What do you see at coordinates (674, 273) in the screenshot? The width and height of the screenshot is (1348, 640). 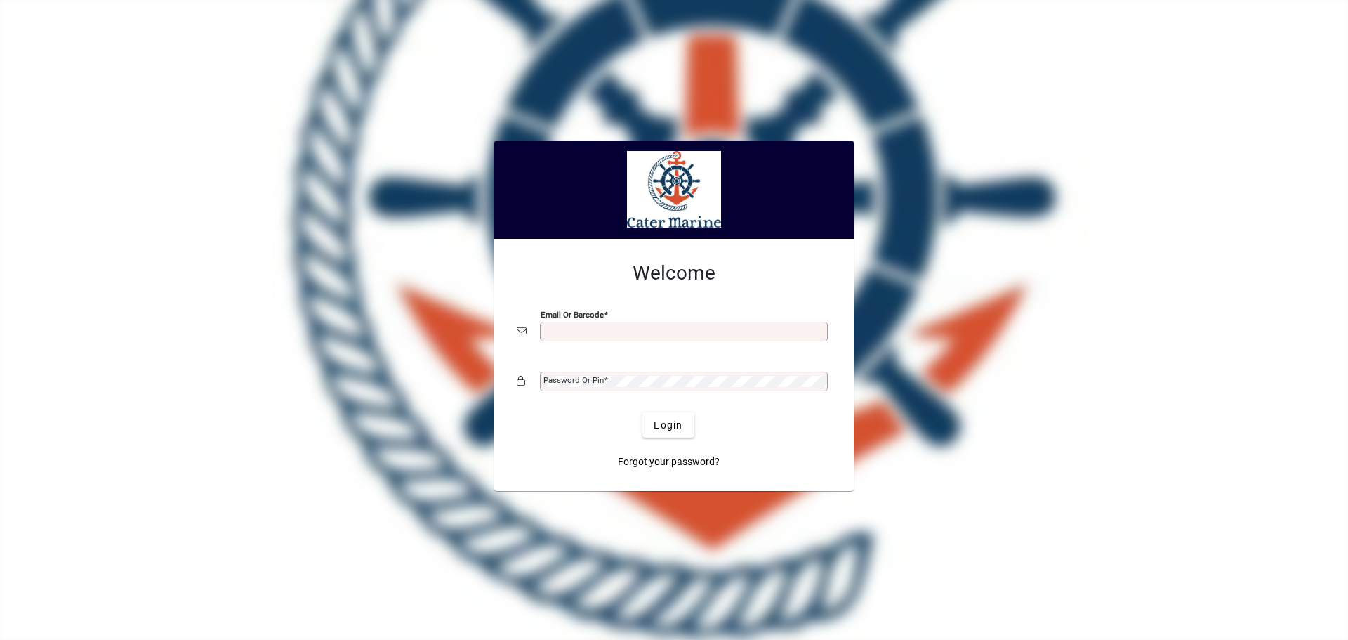 I see `h2: Welcome` at bounding box center [674, 273].